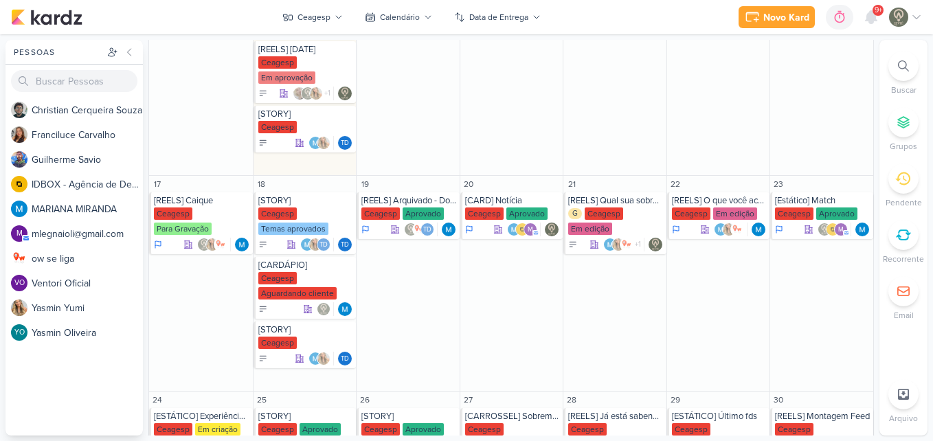 The height and width of the screenshot is (441, 933). What do you see at coordinates (157, 184) in the screenshot?
I see `div: 17` at bounding box center [157, 184].